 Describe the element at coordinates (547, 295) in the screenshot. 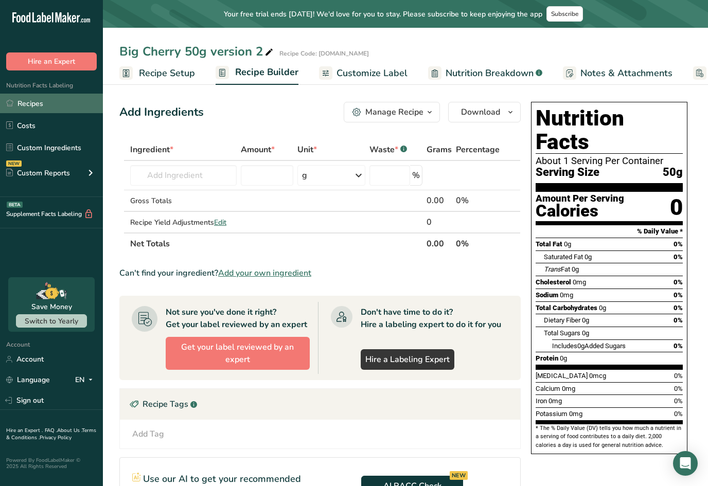

I see `span: Sodium` at that location.